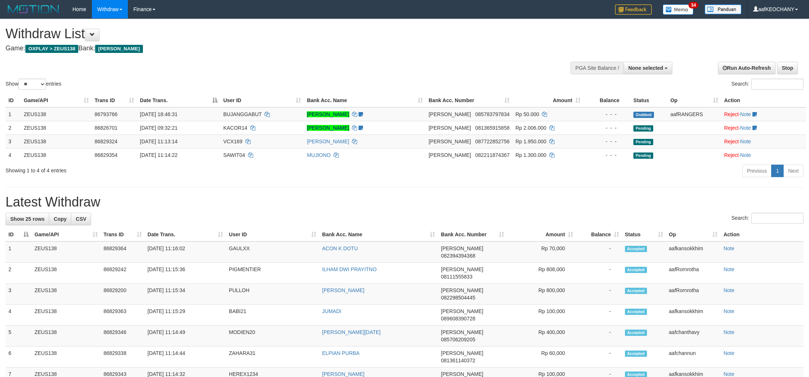 Image resolution: width=809 pixels, height=377 pixels. I want to click on td: aafRANGERS, so click(694, 114).